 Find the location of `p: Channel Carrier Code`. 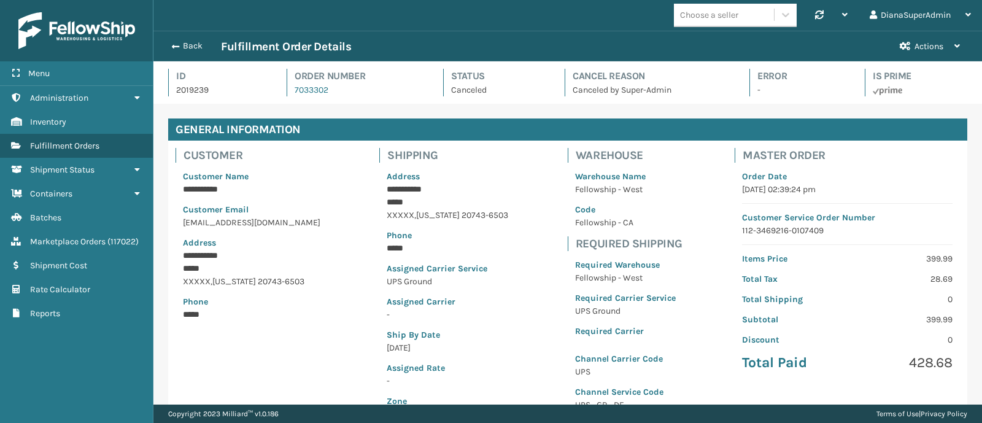

p: Channel Carrier Code is located at coordinates (626, 359).